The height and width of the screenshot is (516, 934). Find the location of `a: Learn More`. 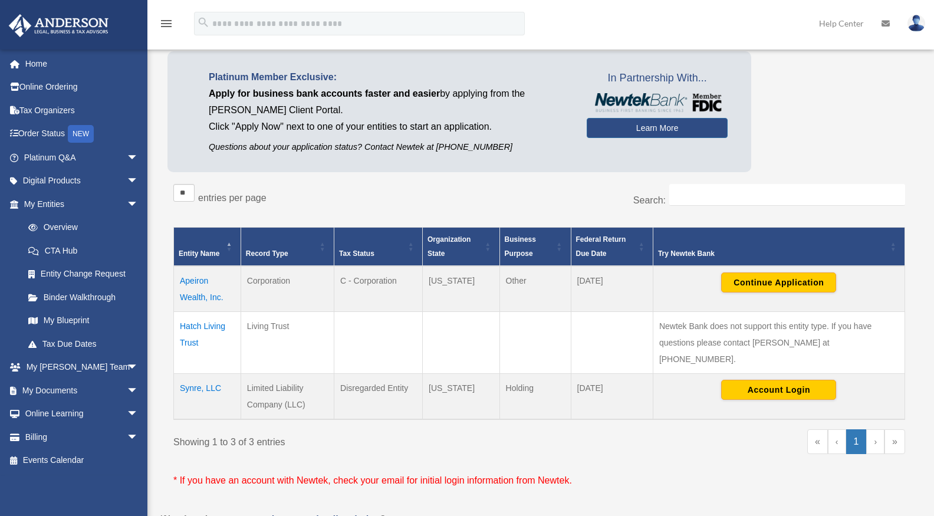

a: Learn More is located at coordinates (657, 128).